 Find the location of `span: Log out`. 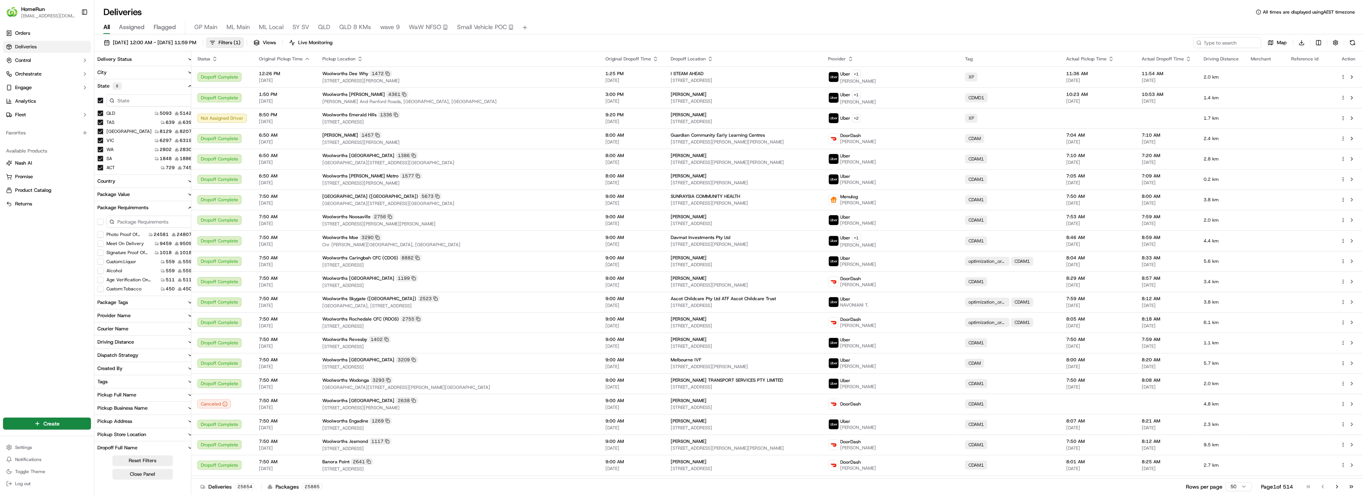

span: Log out is located at coordinates (23, 483).